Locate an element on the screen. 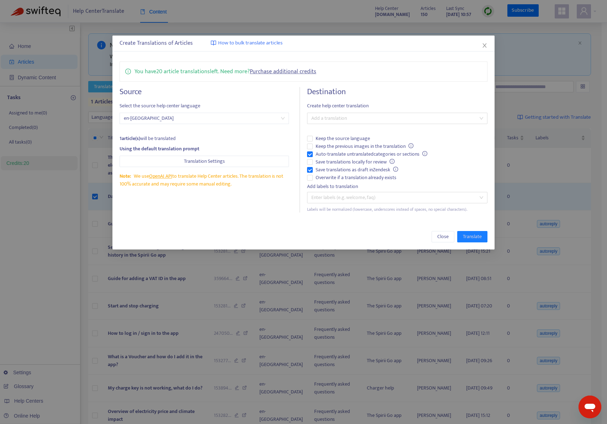 This screenshot has width=607, height=424. img: image-link is located at coordinates (213, 43).